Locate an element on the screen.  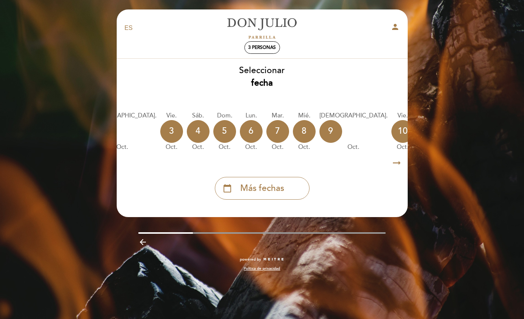
span: 3 personas is located at coordinates (262, 47).